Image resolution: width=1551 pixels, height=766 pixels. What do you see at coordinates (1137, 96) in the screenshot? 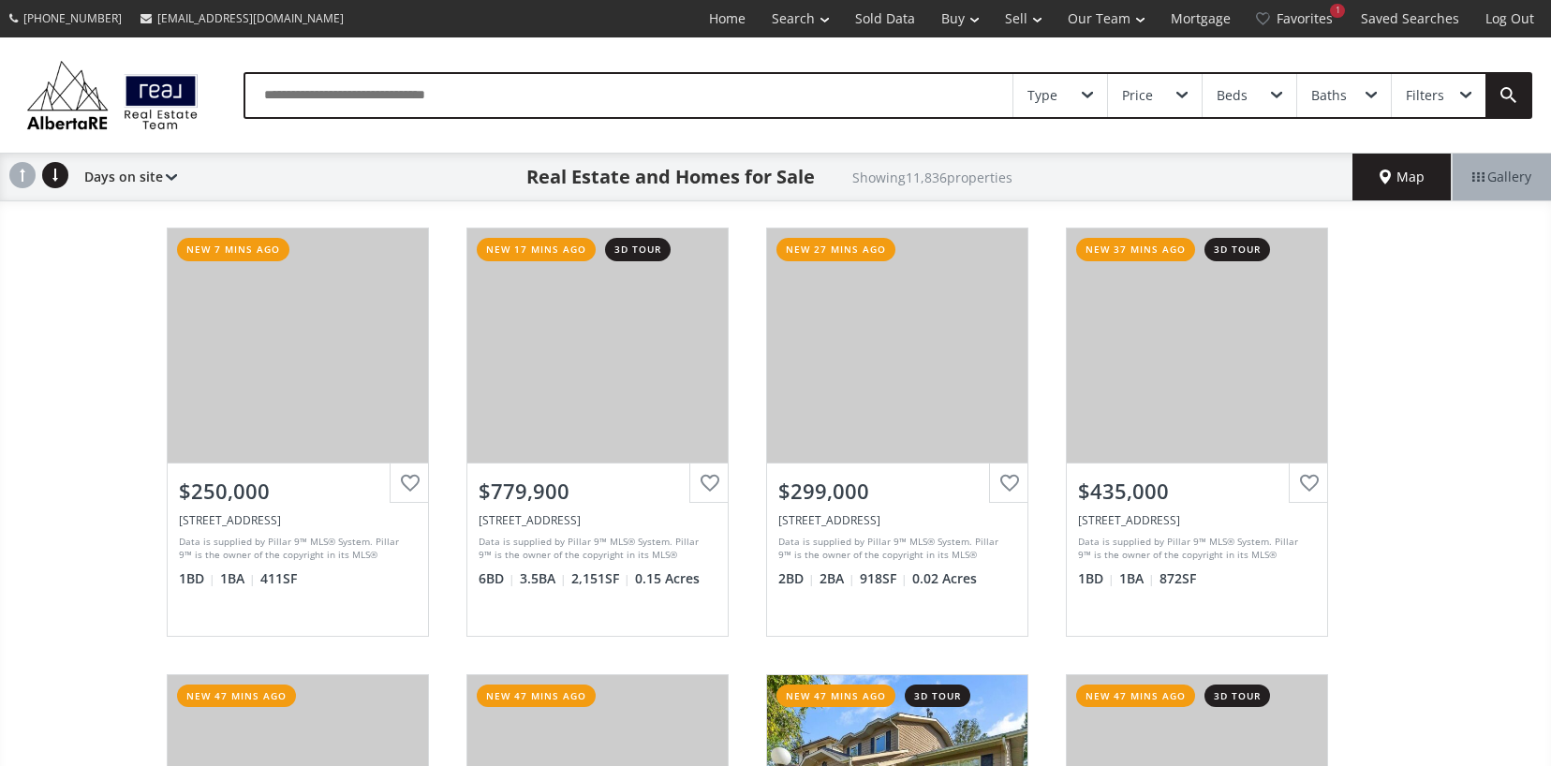
I see `div: Price` at bounding box center [1137, 96].